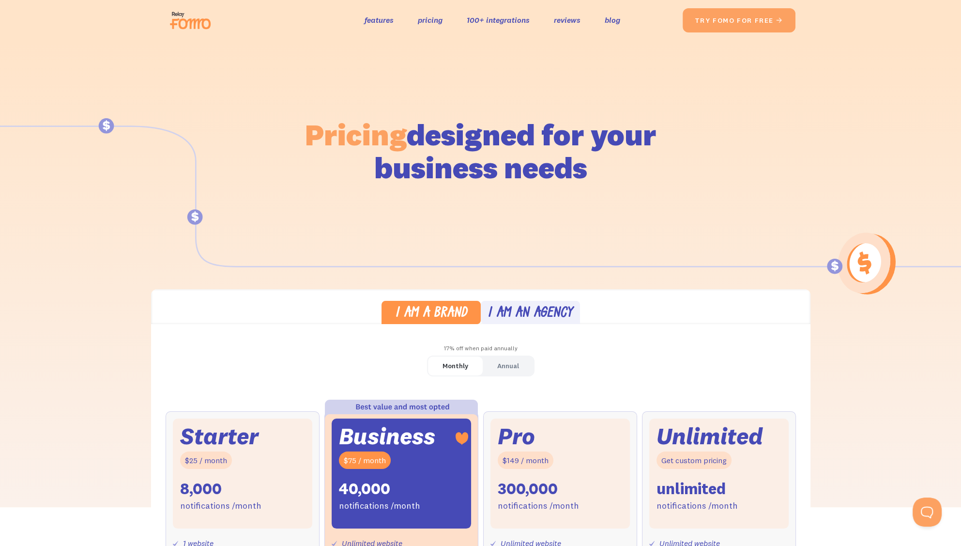  Describe the element at coordinates (430, 20) in the screenshot. I see `a: pricing` at that location.